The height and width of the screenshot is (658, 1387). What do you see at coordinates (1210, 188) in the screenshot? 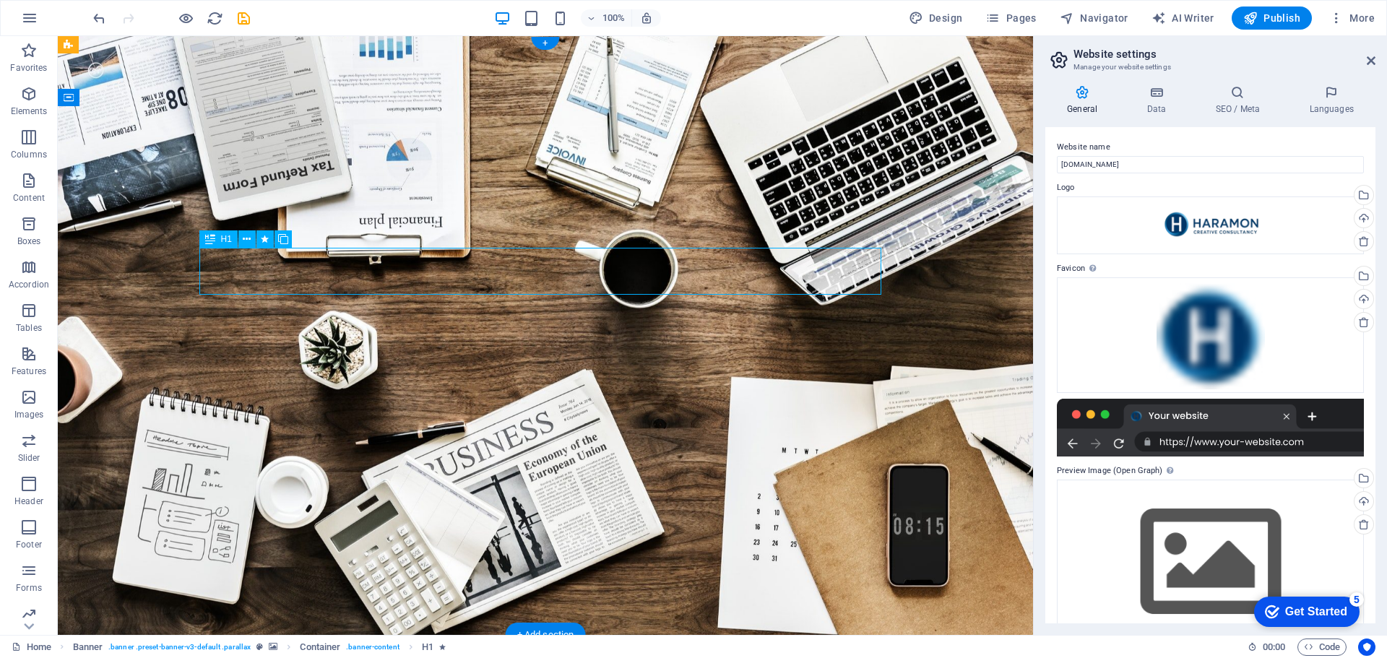
I see `label: Logo` at bounding box center [1210, 188].